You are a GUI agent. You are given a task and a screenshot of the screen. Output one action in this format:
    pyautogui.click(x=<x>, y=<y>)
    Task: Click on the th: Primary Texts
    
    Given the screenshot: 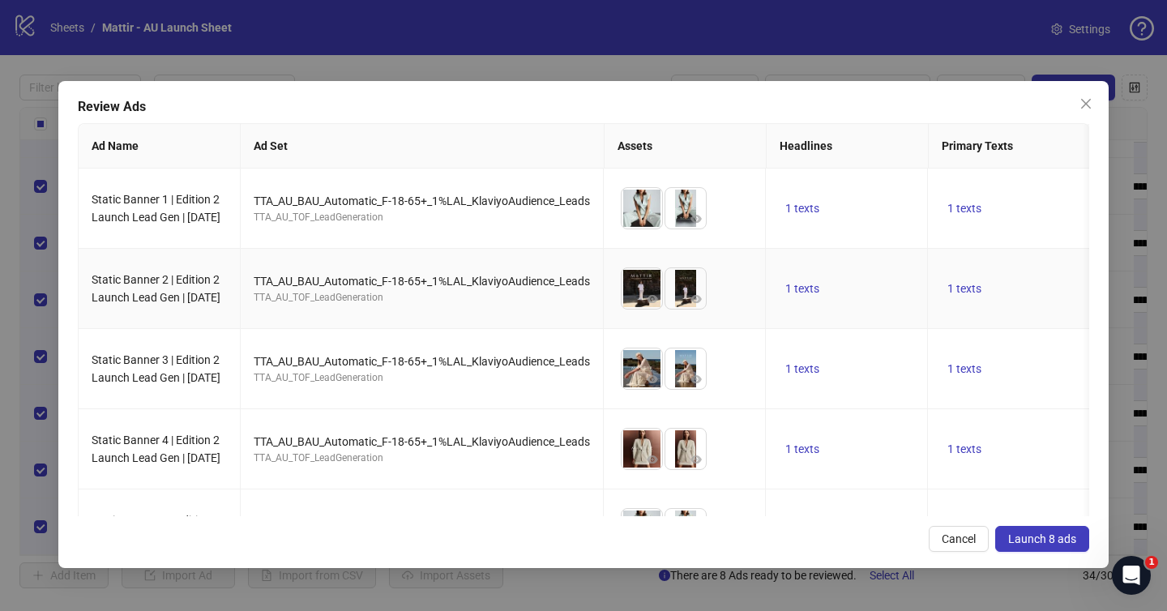 What is the action you would take?
    pyautogui.click(x=1030, y=146)
    